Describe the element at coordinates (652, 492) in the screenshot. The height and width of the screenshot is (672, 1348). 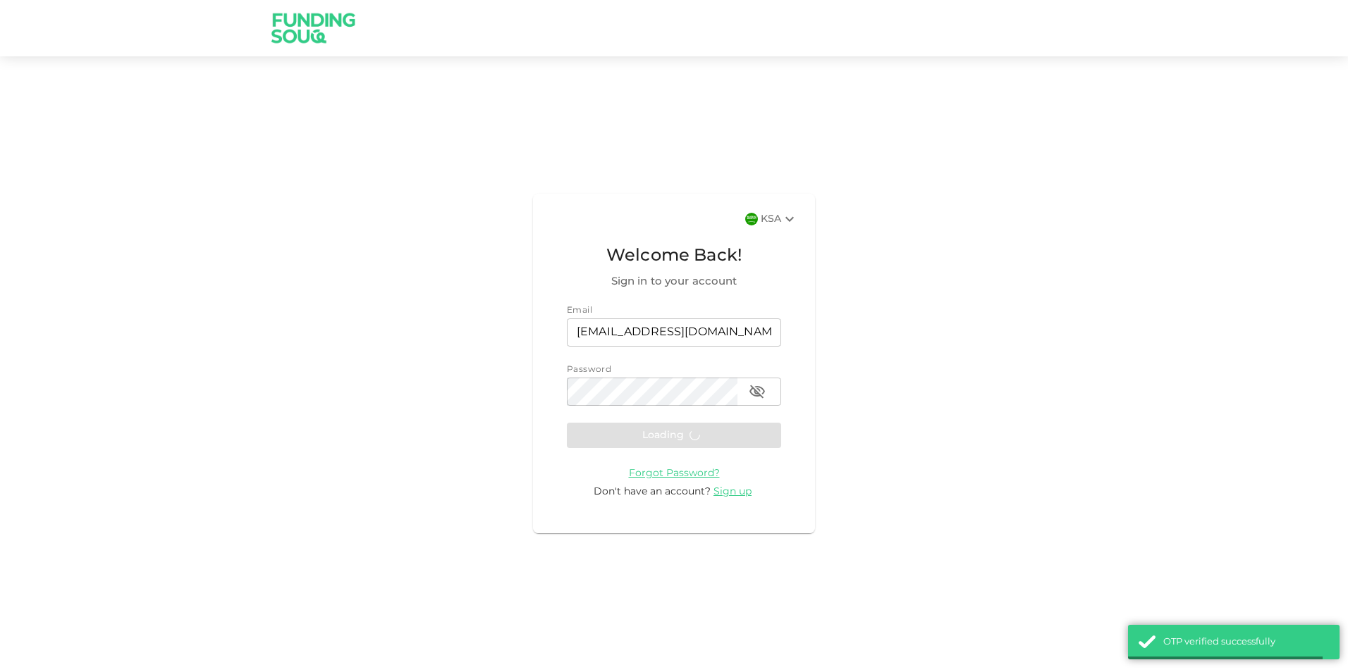
I see `span: Don't have an account?` at that location.